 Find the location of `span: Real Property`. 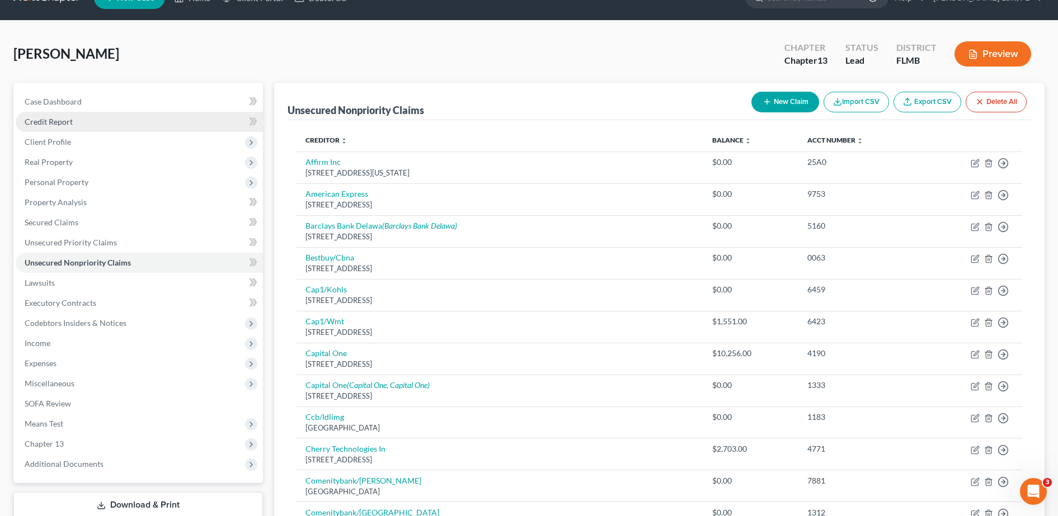

span: Real Property is located at coordinates (49, 162).